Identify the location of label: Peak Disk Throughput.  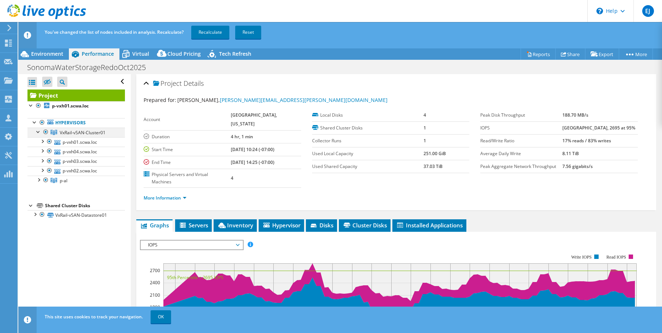
(522, 115).